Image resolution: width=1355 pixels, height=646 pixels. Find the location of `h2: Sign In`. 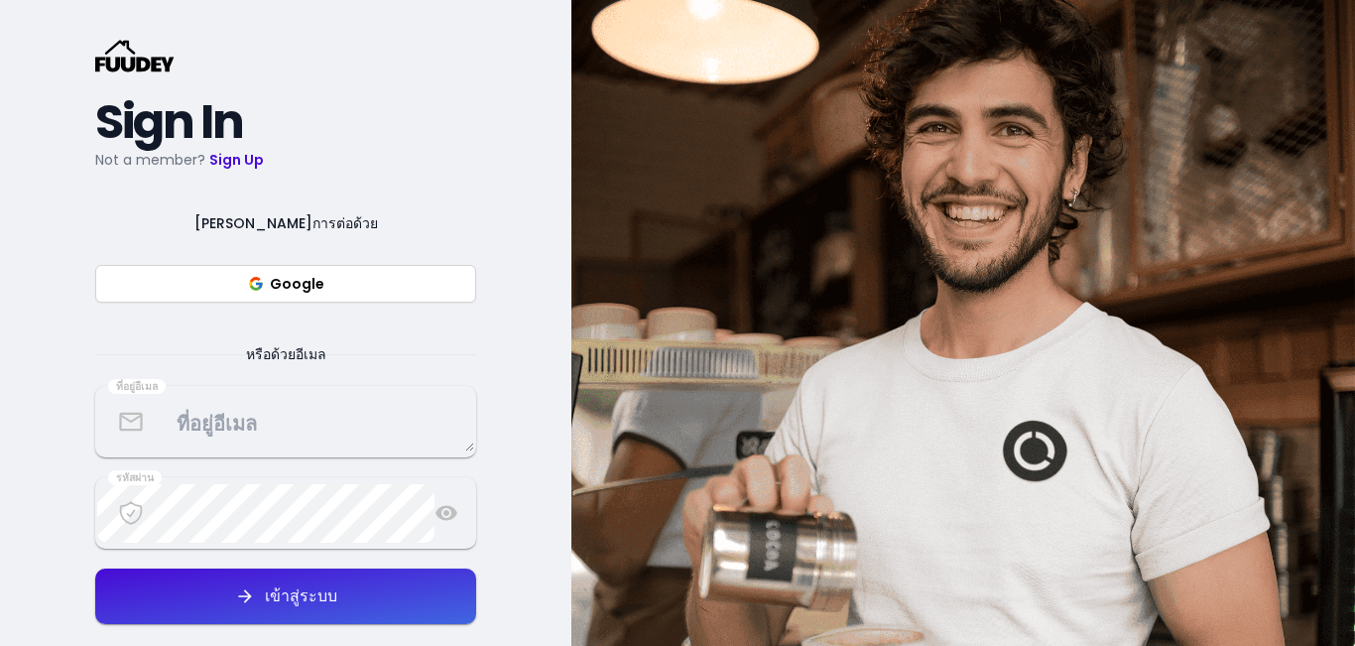

h2: Sign In is located at coordinates (286, 122).